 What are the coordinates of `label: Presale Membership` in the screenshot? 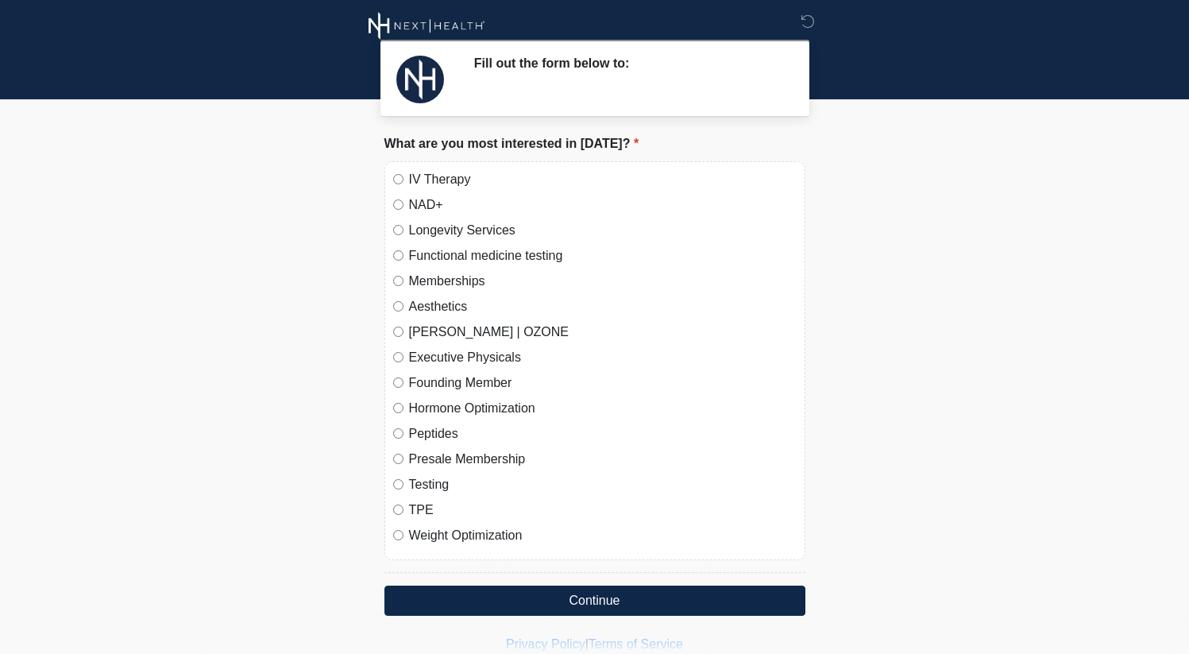 It's located at (603, 459).